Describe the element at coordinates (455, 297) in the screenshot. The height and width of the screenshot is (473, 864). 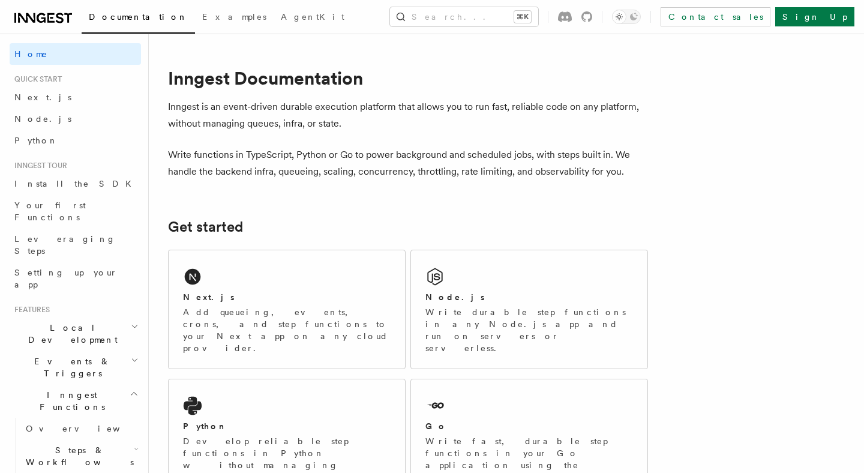
I see `h2: Node.js` at that location.